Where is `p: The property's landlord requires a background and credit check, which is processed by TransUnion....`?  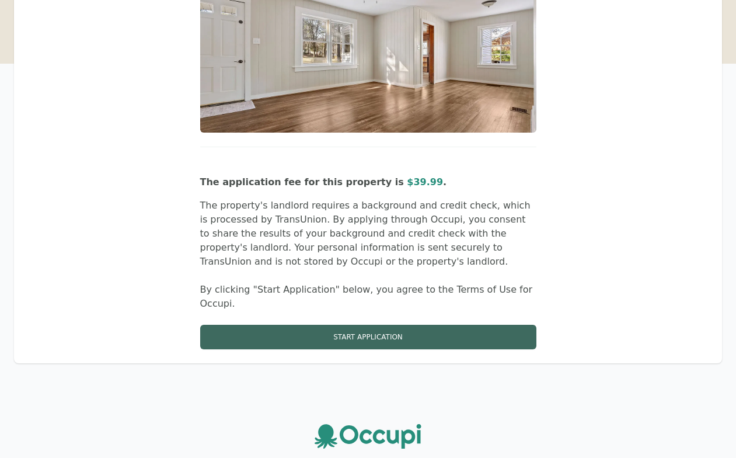
p: The property's landlord requires a background and credit check, which is processed by TransUnion.... is located at coordinates (368, 234).